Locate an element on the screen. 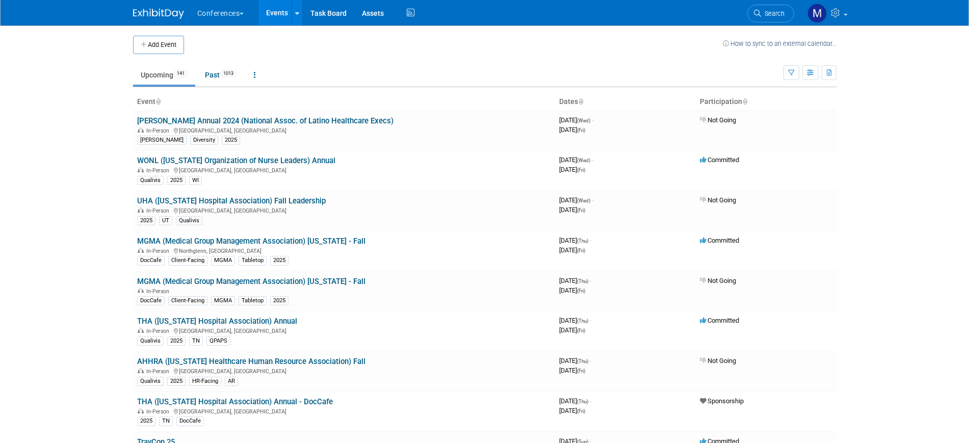 The width and height of the screenshot is (969, 443). button: Add Event is located at coordinates (159, 45).